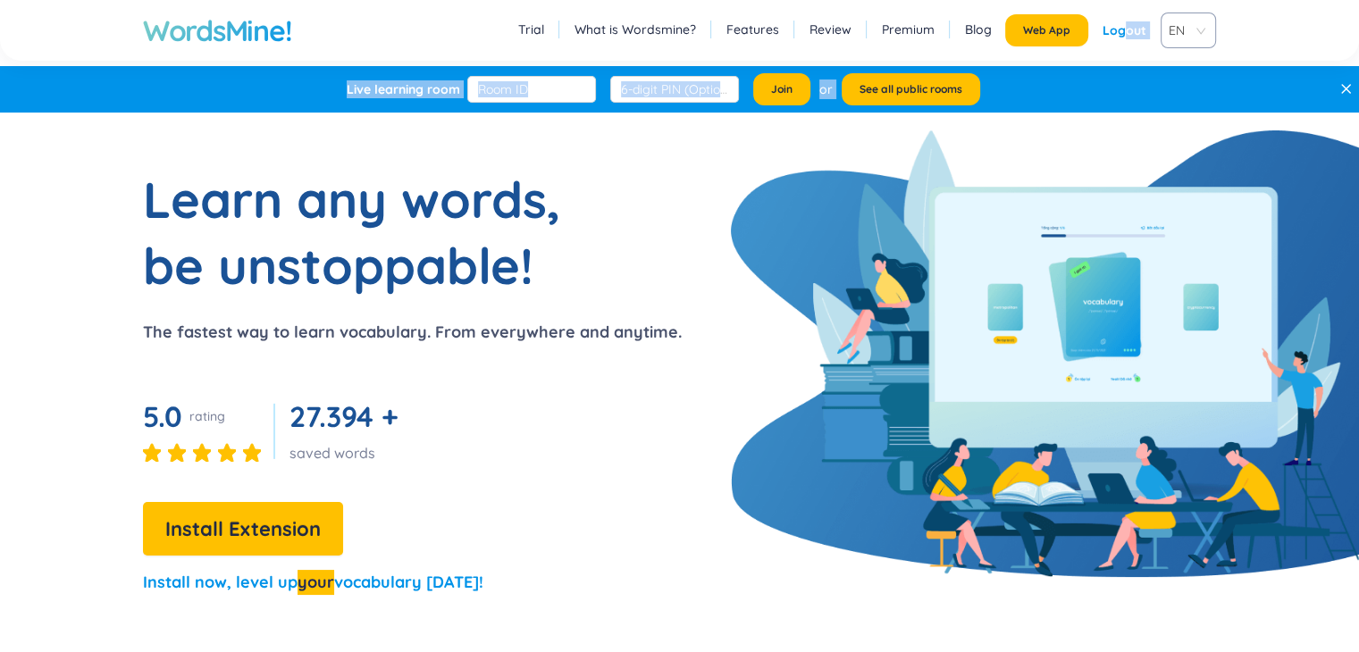 The image size is (1359, 652). I want to click on p: The fastest way to learn vocabulary. From everywhere and anytime., so click(412, 332).